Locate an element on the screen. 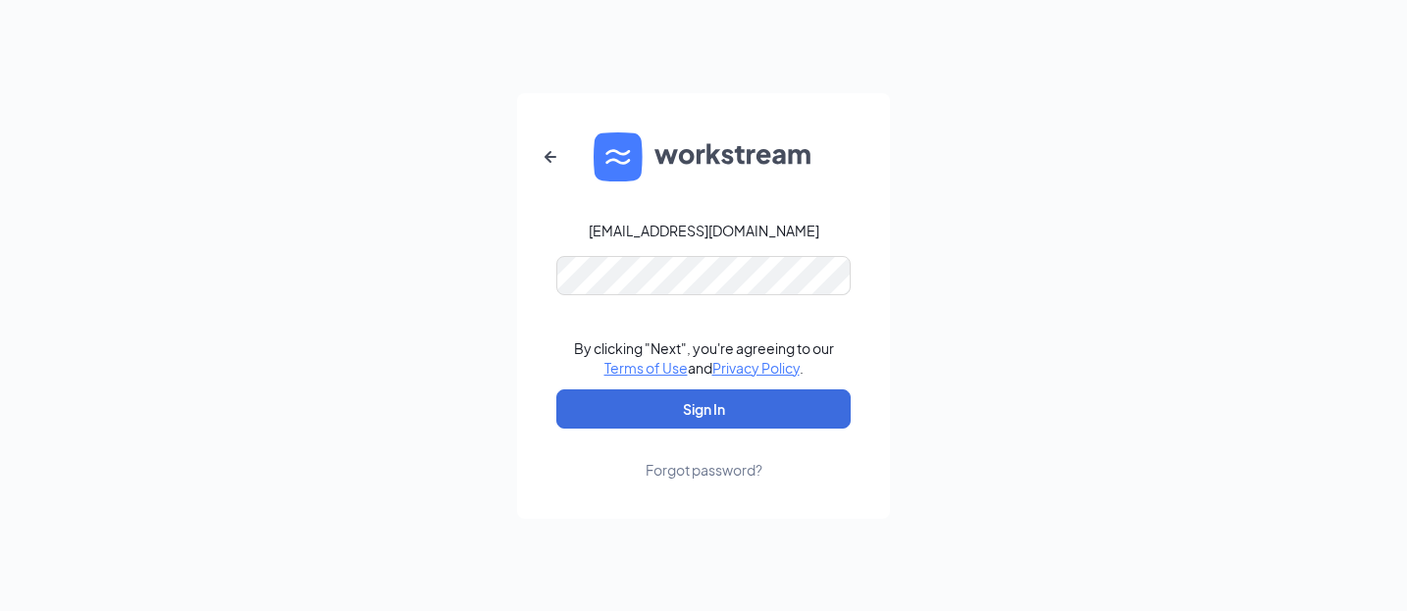 The image size is (1407, 611). button: Sign In is located at coordinates (703, 409).